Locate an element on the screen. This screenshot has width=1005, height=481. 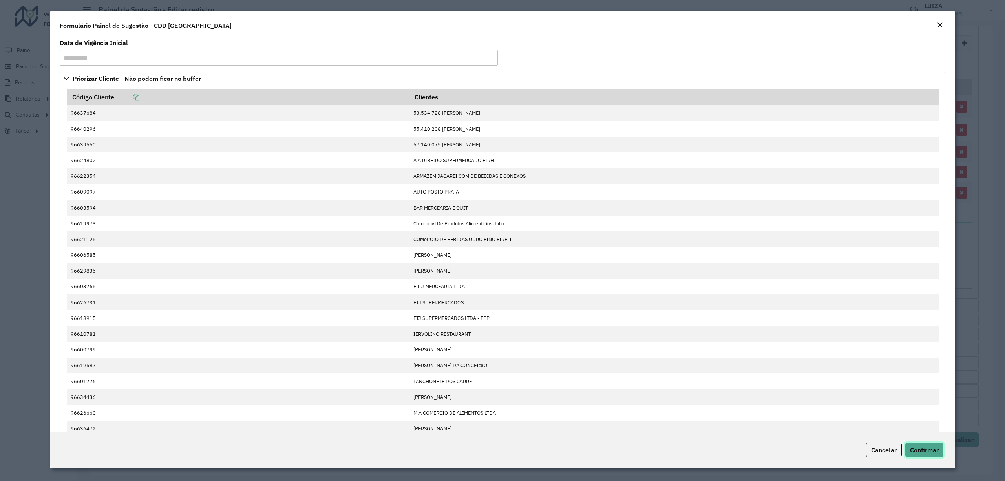
td: BAR MERCEARIA E QUIT is located at coordinates (674, 208).